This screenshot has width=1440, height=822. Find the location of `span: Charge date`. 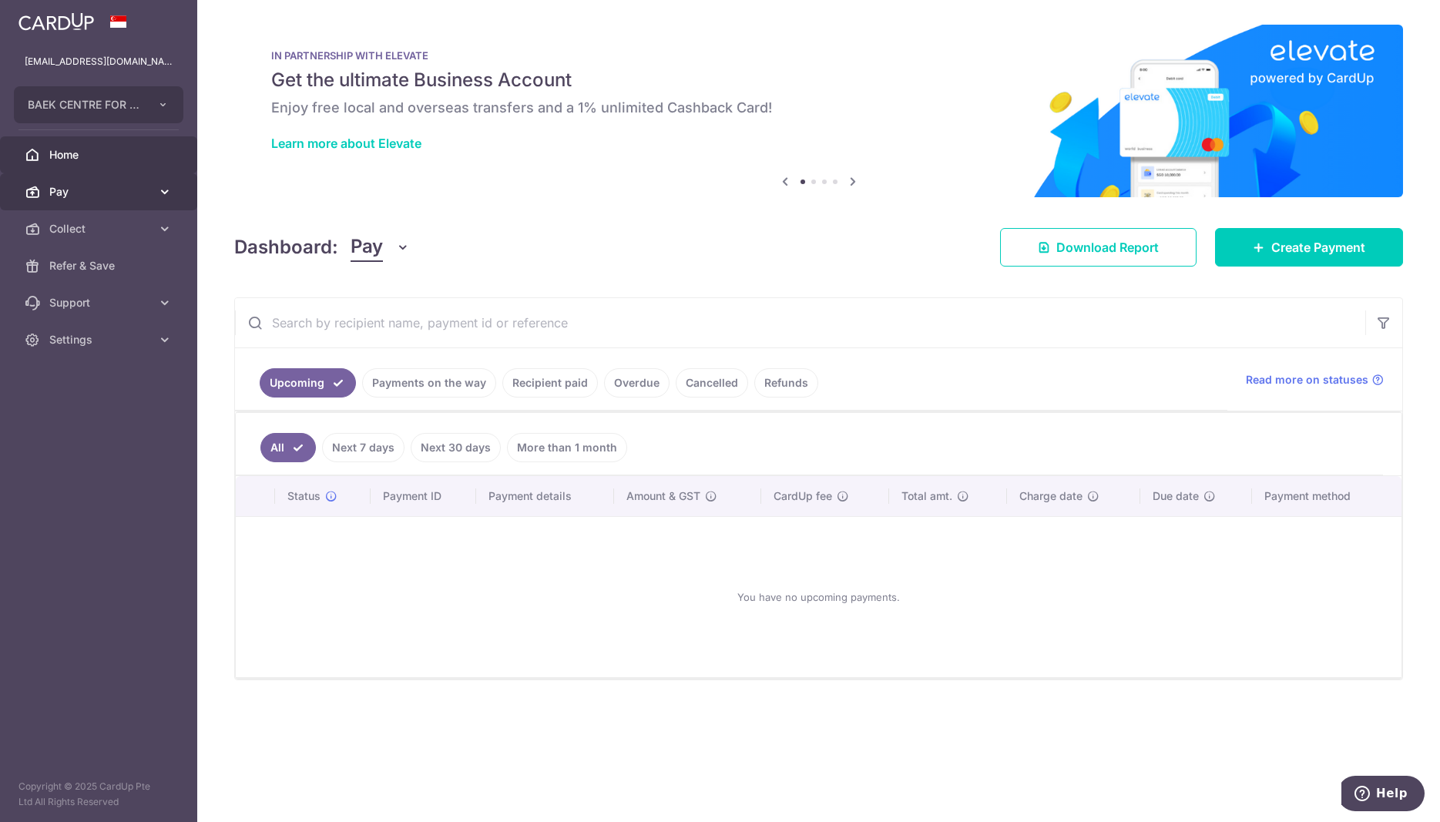

span: Charge date is located at coordinates (1051, 496).